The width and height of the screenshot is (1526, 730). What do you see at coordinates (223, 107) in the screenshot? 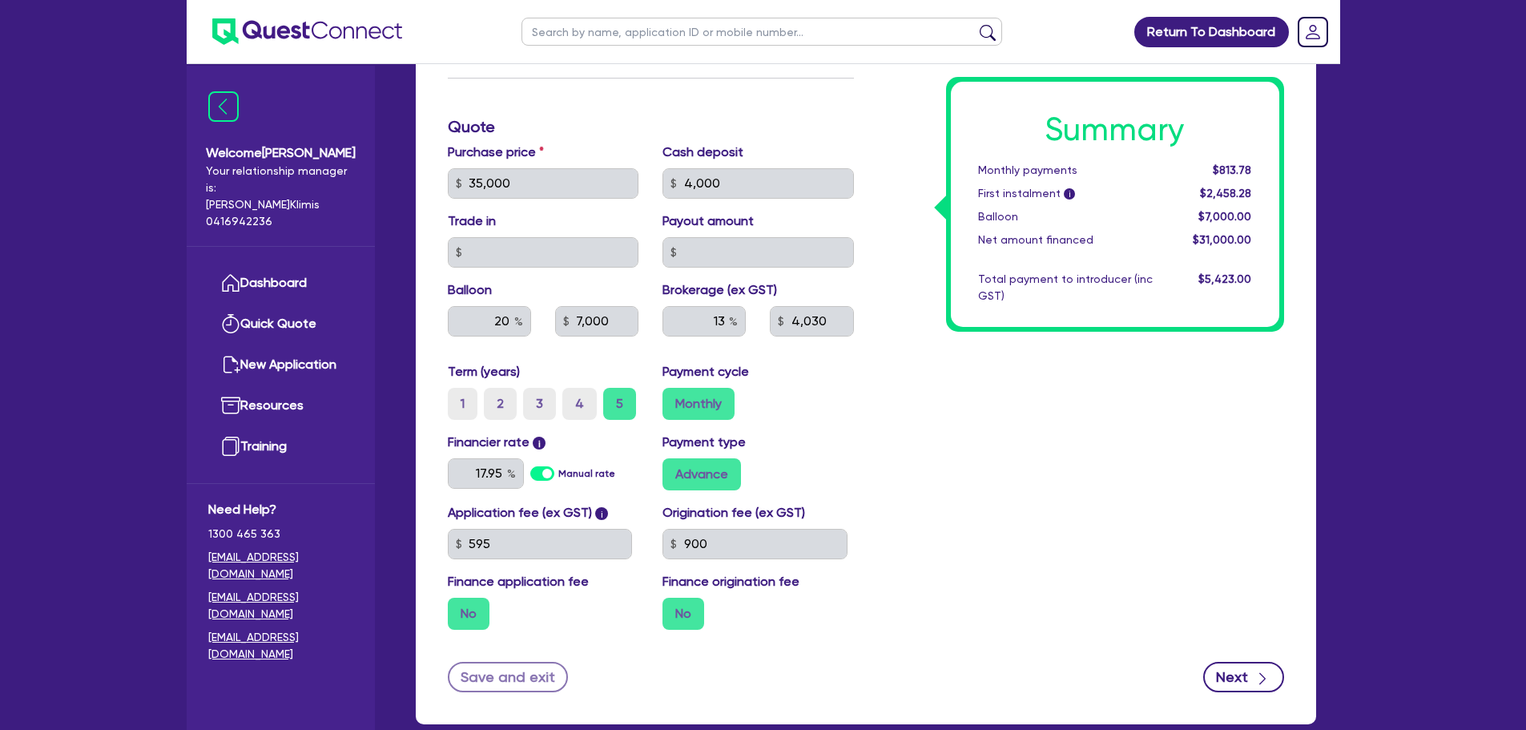
I see `img: icon-menu-close` at bounding box center [223, 107].